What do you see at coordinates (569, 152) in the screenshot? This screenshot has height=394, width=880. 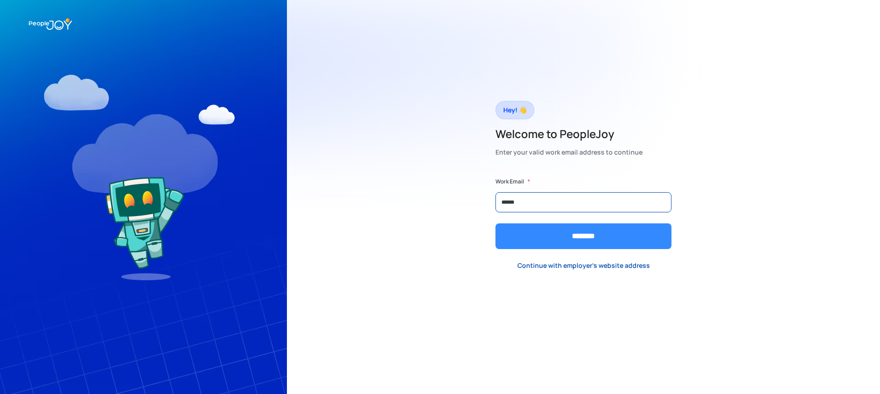 I see `div: Enter your valid work email address to continue` at bounding box center [569, 152].